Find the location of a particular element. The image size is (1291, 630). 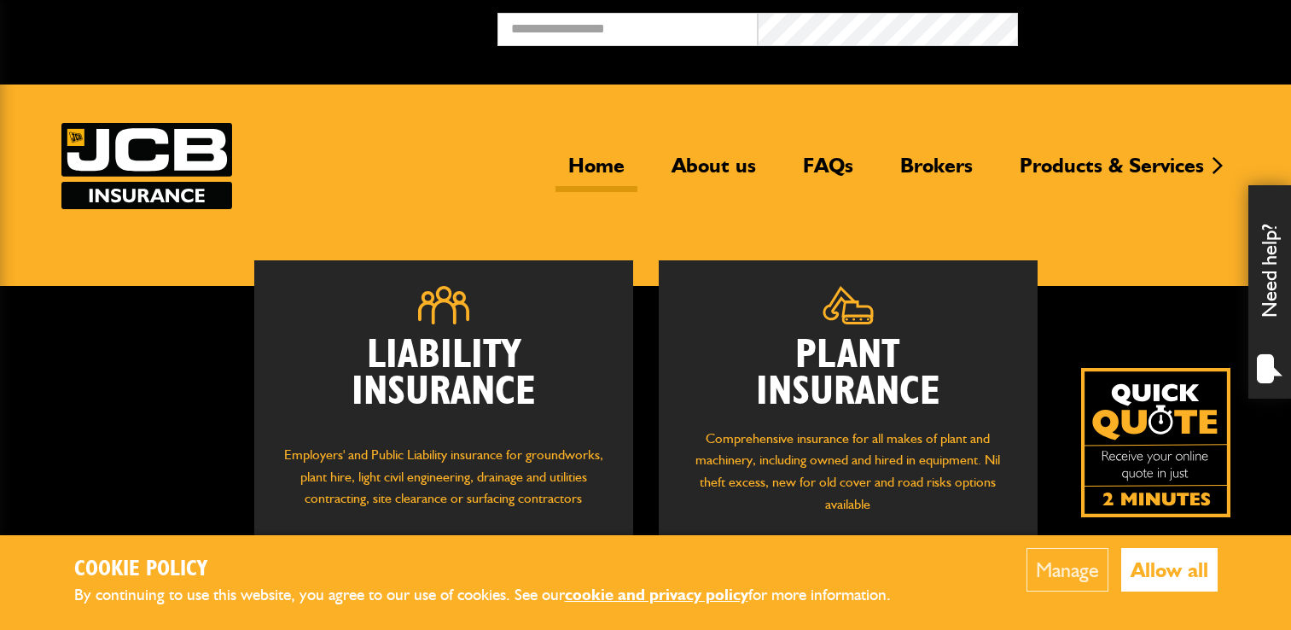

img: JCB Insurance Services logo is located at coordinates (147, 166).